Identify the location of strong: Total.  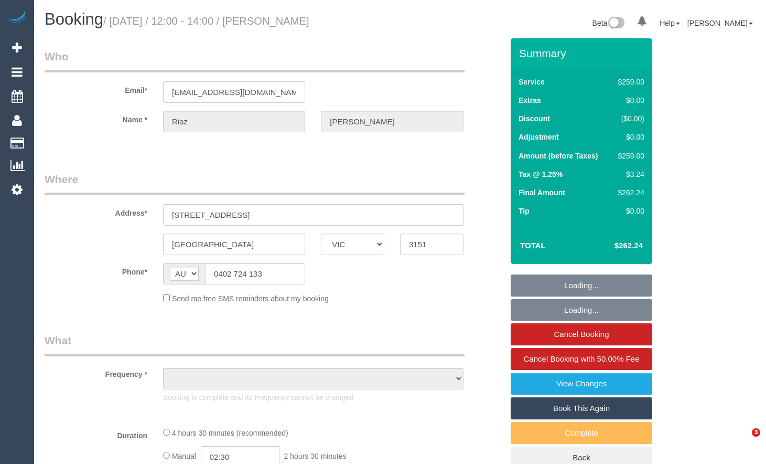
(533, 245).